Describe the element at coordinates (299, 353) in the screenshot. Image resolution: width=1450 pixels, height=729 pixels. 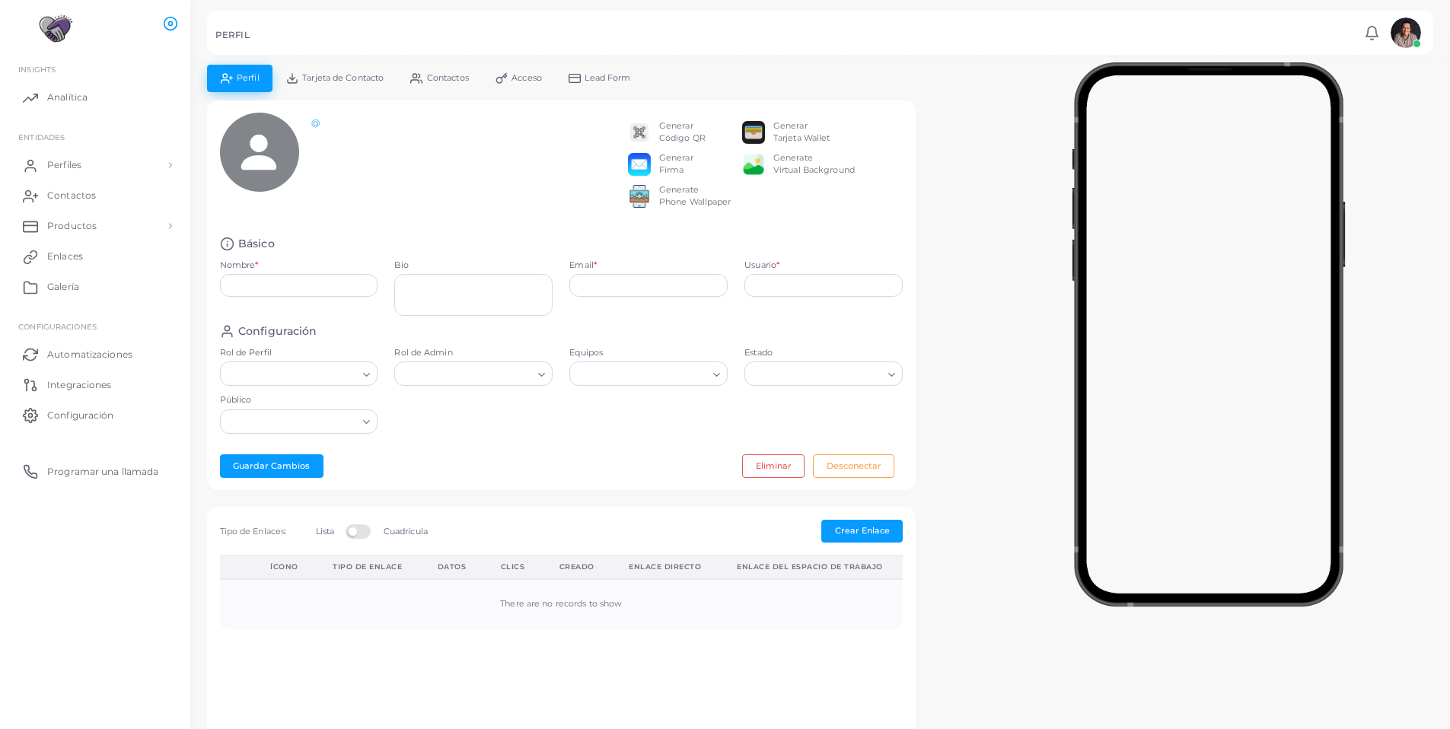
I see `label: Rol de Perfil` at that location.